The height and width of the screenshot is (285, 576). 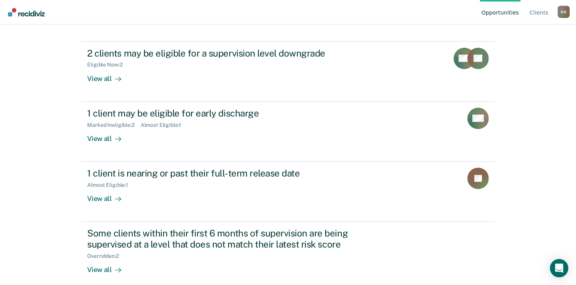 What do you see at coordinates (559, 268) in the screenshot?
I see `div: Open Intercom Messenger` at bounding box center [559, 268].